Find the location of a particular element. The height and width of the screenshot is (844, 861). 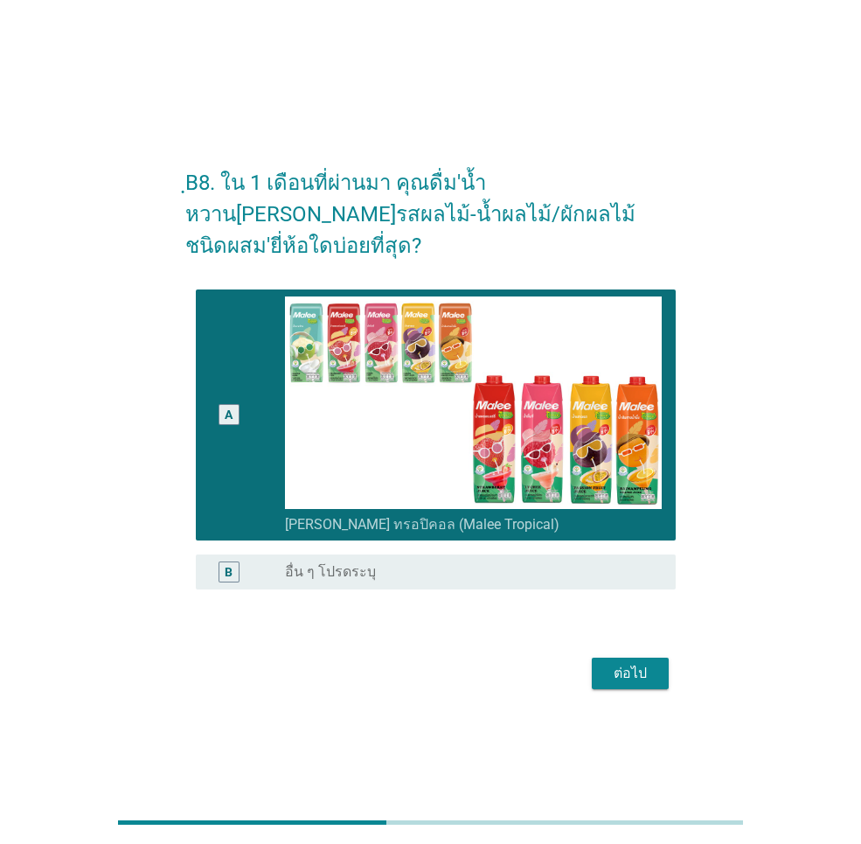

img: a708261d-fd17-4e8a-af33-0ba44a51b988-Slide54.JPG is located at coordinates (473, 402).